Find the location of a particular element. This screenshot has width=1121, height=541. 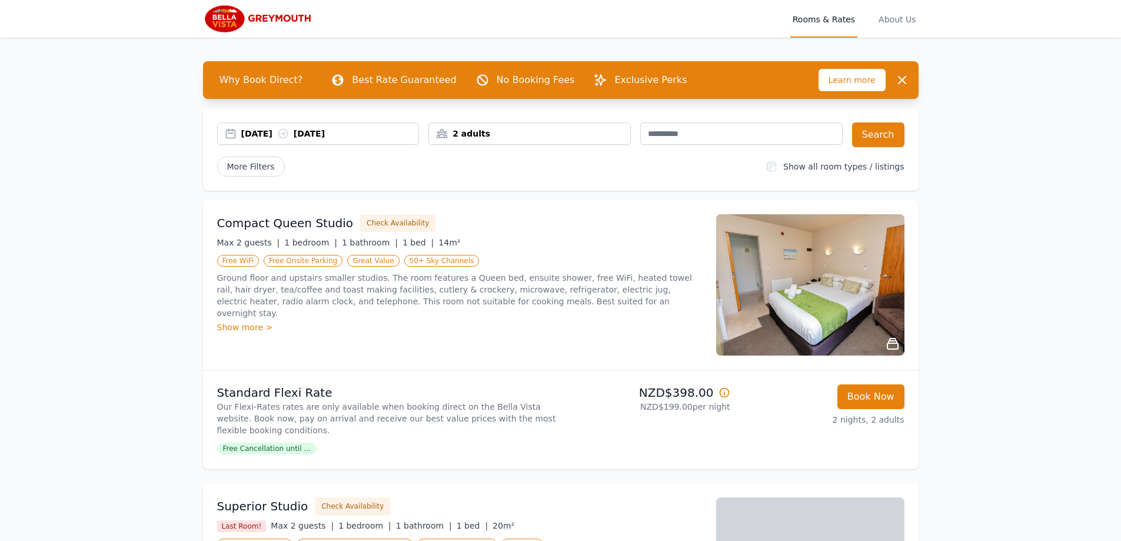

img: Bella Vista Greymouth is located at coordinates (259, 19).